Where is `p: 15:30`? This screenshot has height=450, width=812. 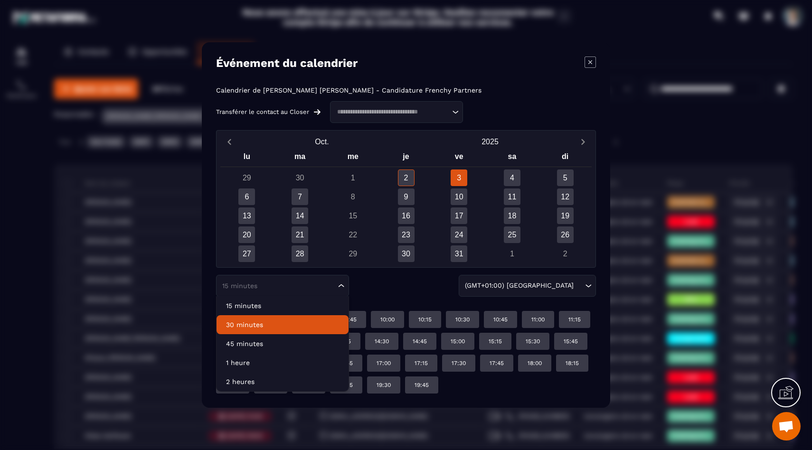
p: 15:30 is located at coordinates (533, 341).